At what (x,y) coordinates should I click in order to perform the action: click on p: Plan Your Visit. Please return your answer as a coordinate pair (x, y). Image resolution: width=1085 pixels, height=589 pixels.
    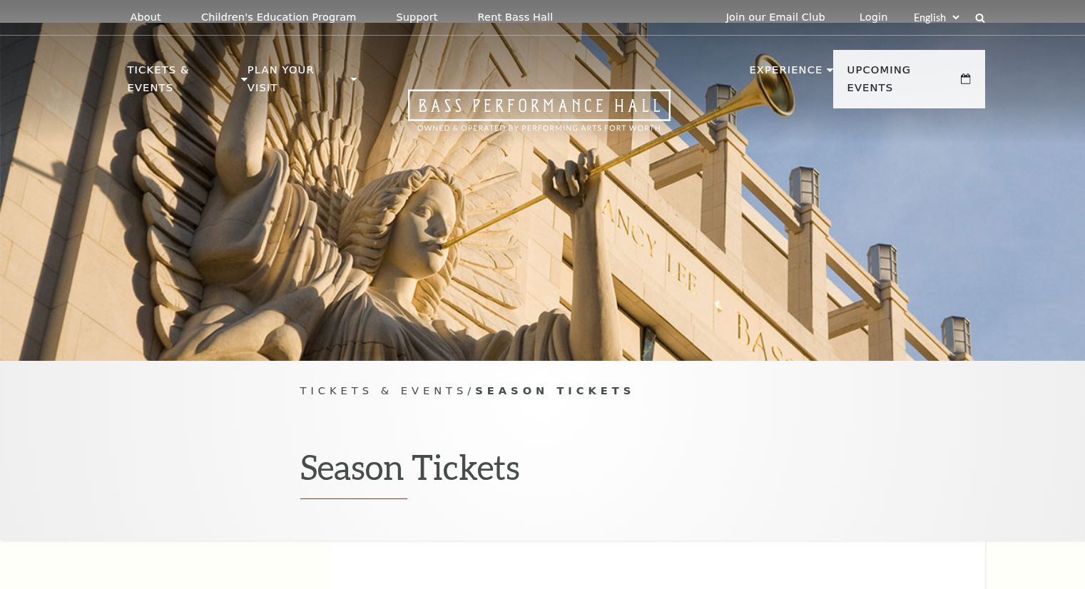
    Looking at the image, I should click on (297, 83).